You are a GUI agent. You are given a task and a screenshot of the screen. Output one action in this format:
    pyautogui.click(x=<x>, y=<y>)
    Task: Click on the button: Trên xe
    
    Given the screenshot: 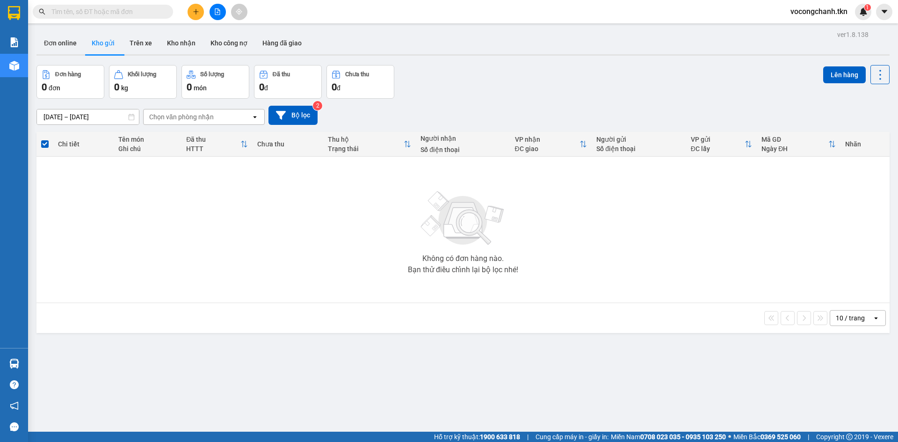 What is the action you would take?
    pyautogui.click(x=141, y=43)
    